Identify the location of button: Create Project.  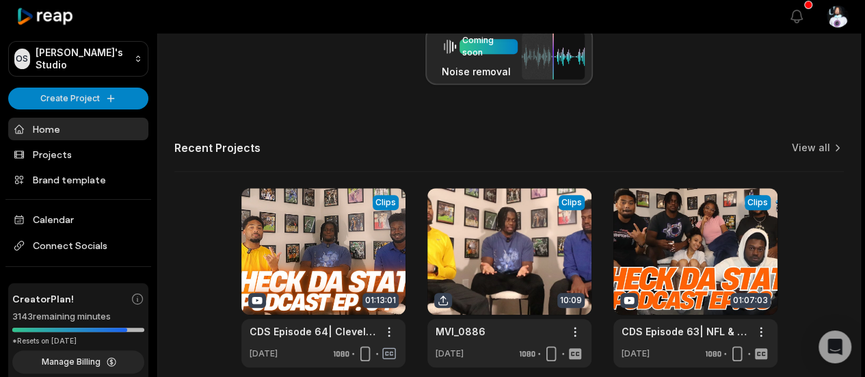
(78, 98).